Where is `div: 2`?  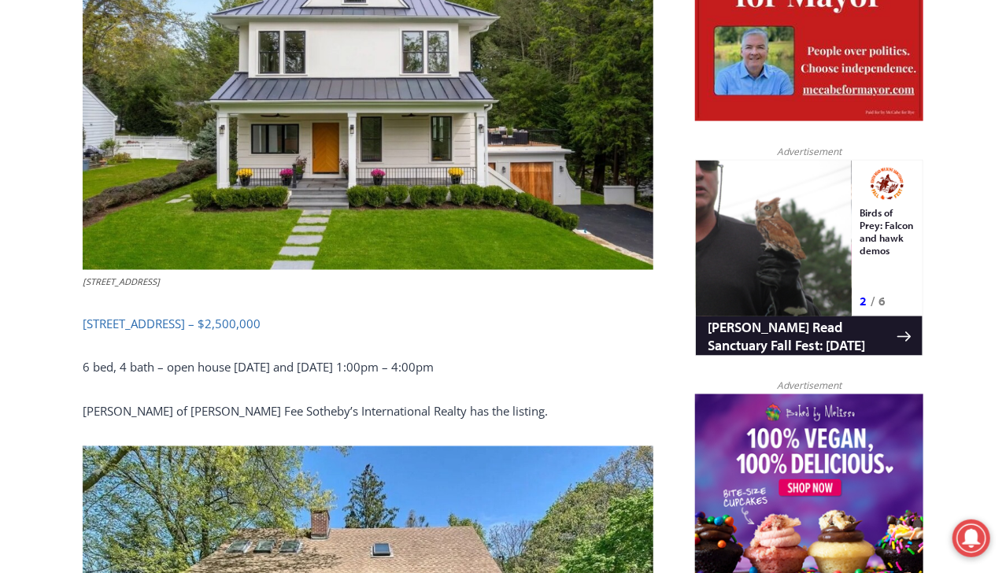
div: 2 is located at coordinates (168, 141).